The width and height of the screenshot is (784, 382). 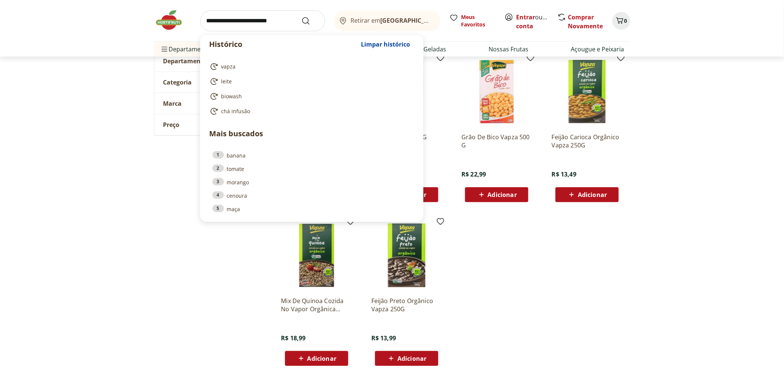 What do you see at coordinates (312, 169) in the screenshot?
I see `a: 2tomate` at bounding box center [312, 169].